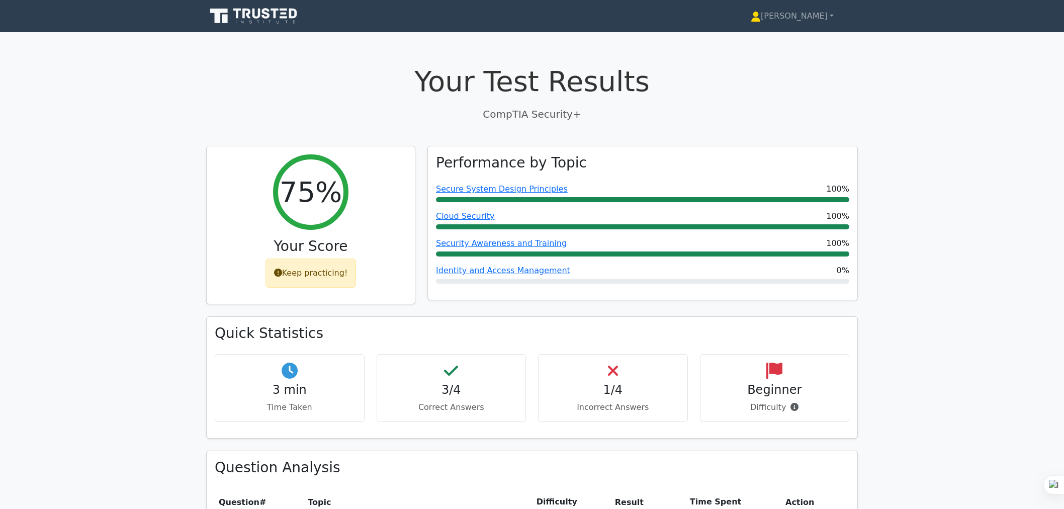  I want to click on h4: 3 min, so click(290, 390).